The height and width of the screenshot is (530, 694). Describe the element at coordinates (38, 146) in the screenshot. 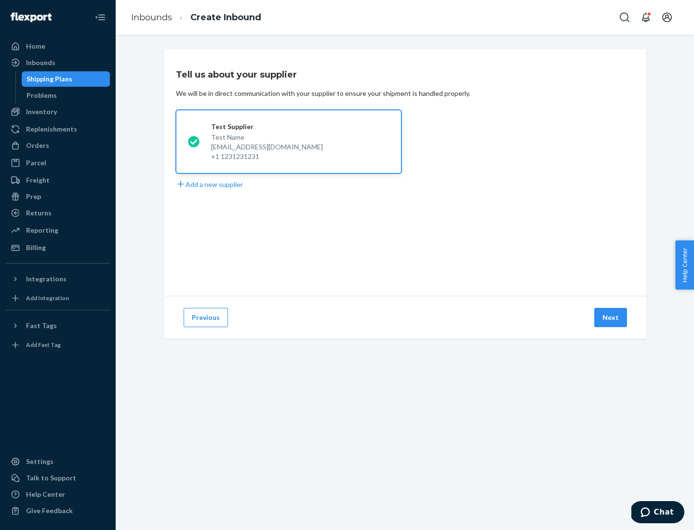

I see `div: Orders` at that location.